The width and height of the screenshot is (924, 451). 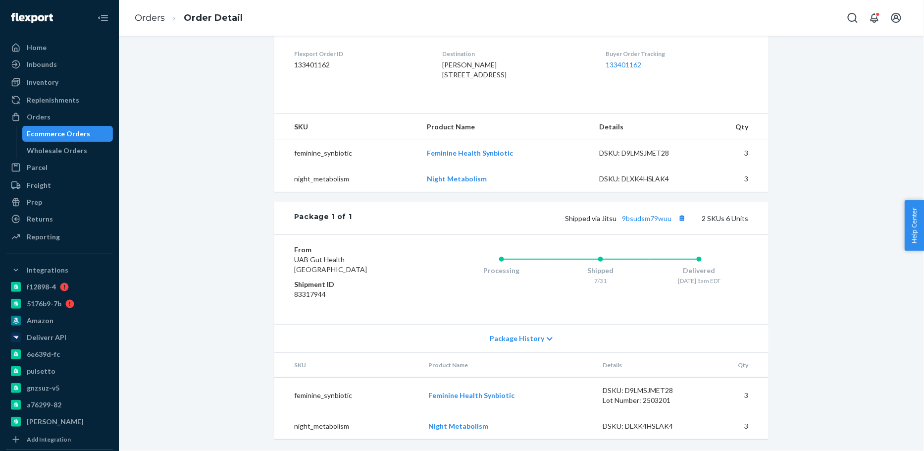 I want to click on a: Add Integration, so click(x=59, y=439).